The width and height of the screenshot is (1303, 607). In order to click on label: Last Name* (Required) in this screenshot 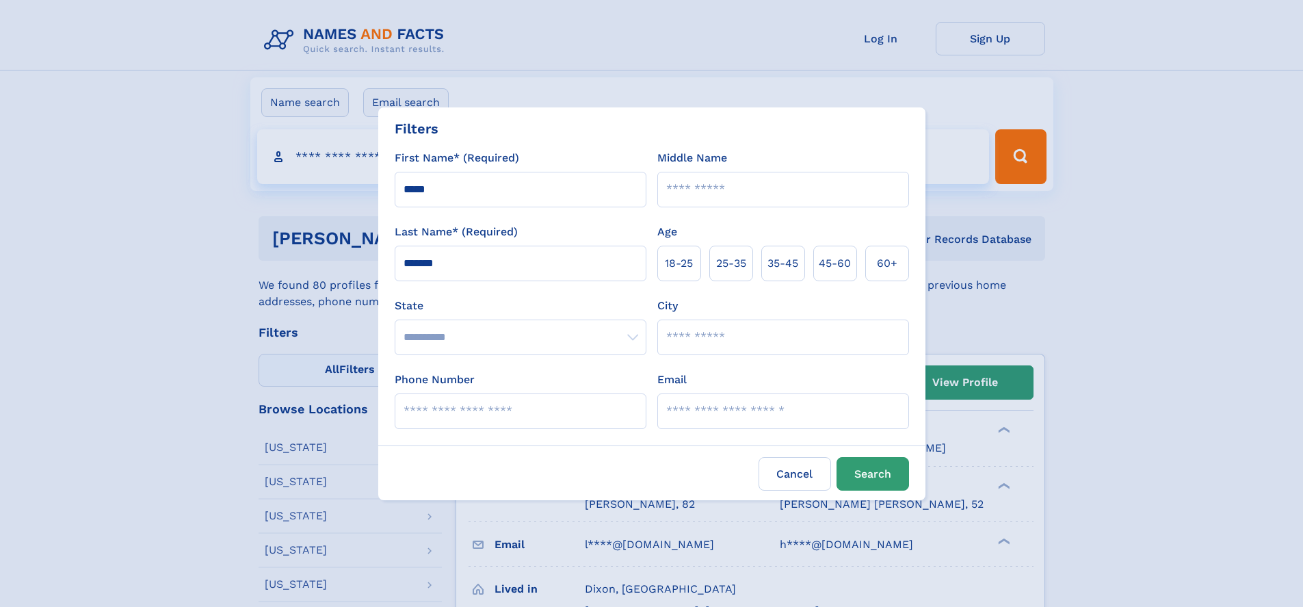, I will do `click(456, 232)`.